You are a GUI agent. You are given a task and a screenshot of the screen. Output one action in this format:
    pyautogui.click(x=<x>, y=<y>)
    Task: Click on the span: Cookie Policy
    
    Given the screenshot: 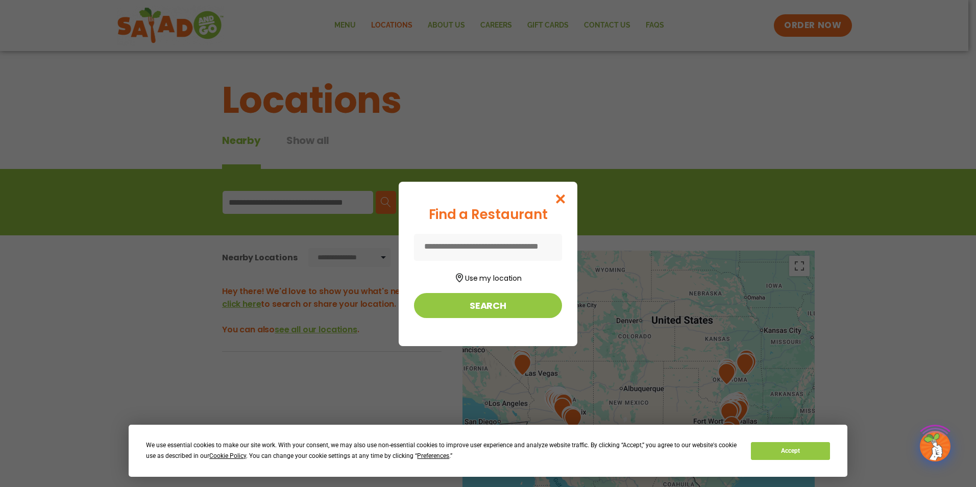 What is the action you would take?
    pyautogui.click(x=228, y=456)
    